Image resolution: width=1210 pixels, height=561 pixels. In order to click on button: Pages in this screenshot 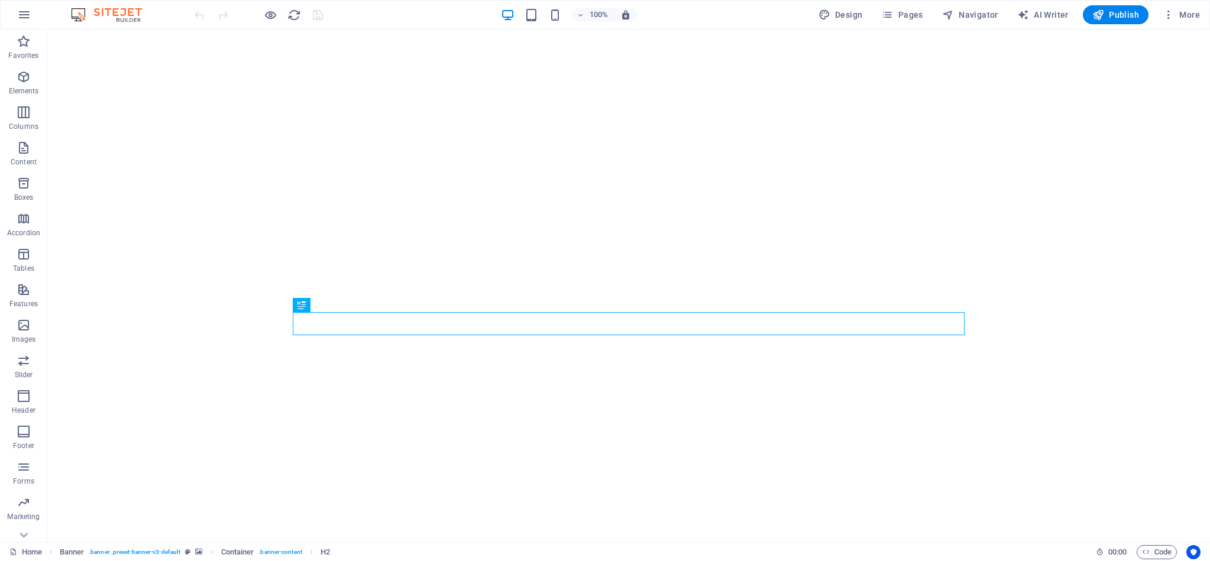, I will do `click(902, 15)`.